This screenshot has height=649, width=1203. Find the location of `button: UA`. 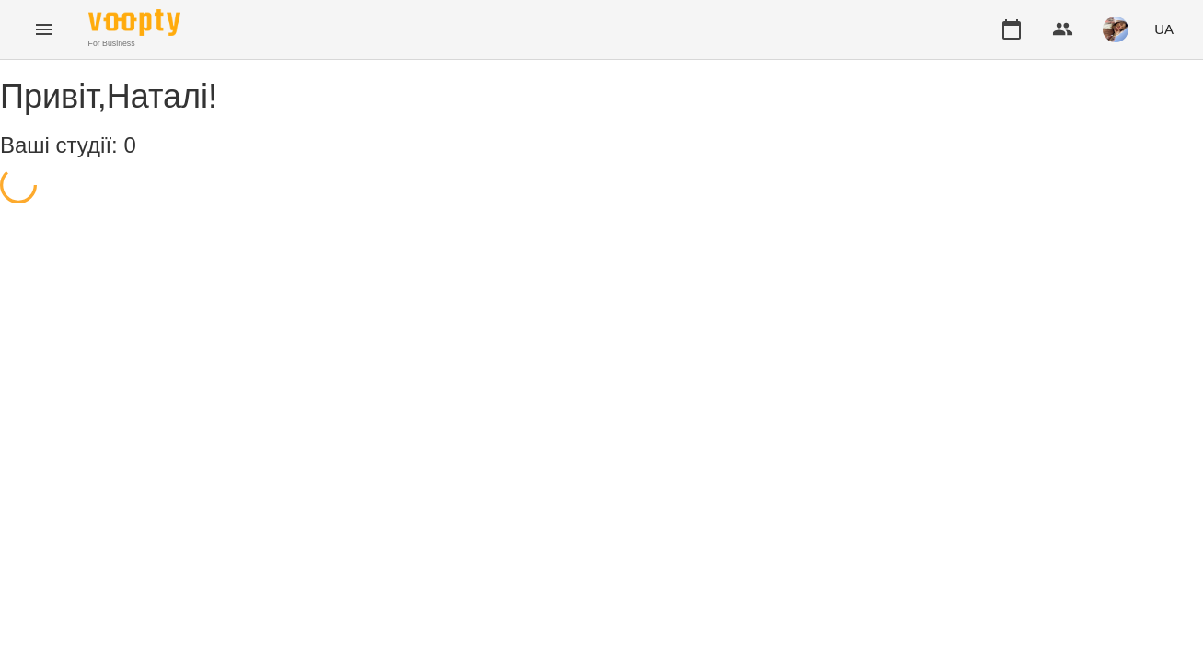

button: UA is located at coordinates (1163, 29).